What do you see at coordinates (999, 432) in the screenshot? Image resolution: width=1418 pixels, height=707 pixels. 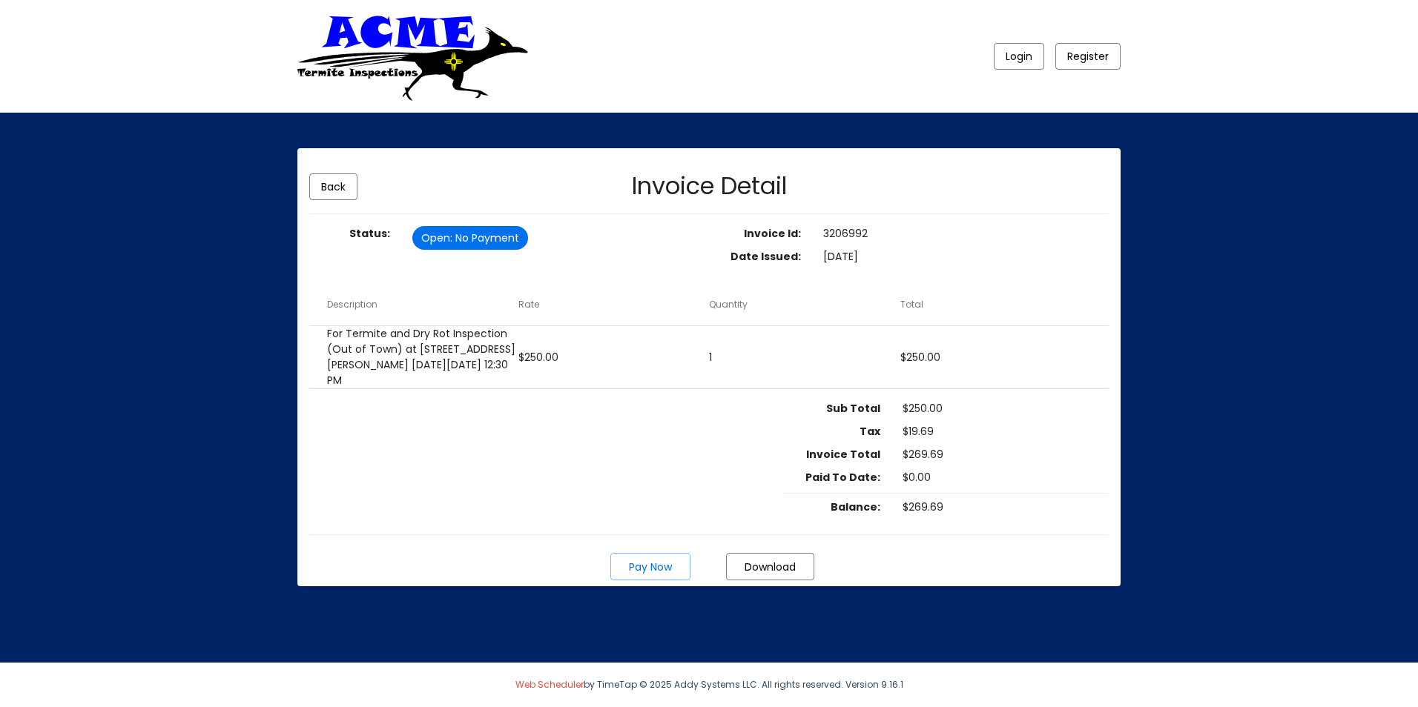 I see `dd: $19.69` at bounding box center [999, 432].